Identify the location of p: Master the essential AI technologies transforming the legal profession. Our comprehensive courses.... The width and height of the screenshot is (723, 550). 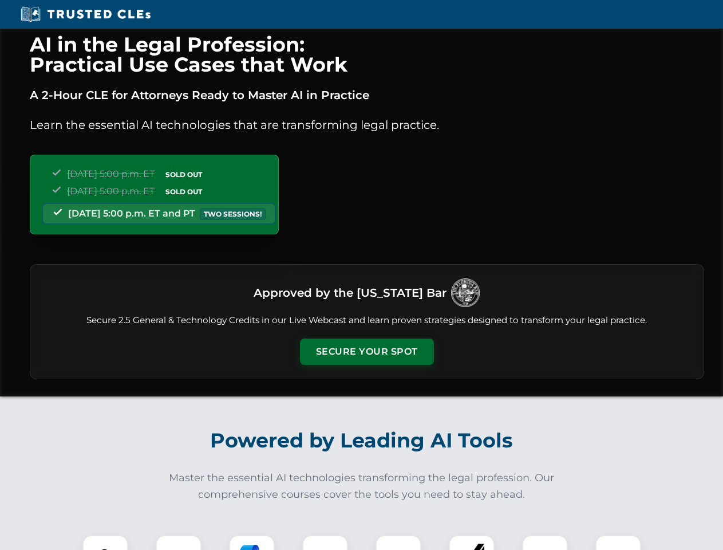
(362, 486).